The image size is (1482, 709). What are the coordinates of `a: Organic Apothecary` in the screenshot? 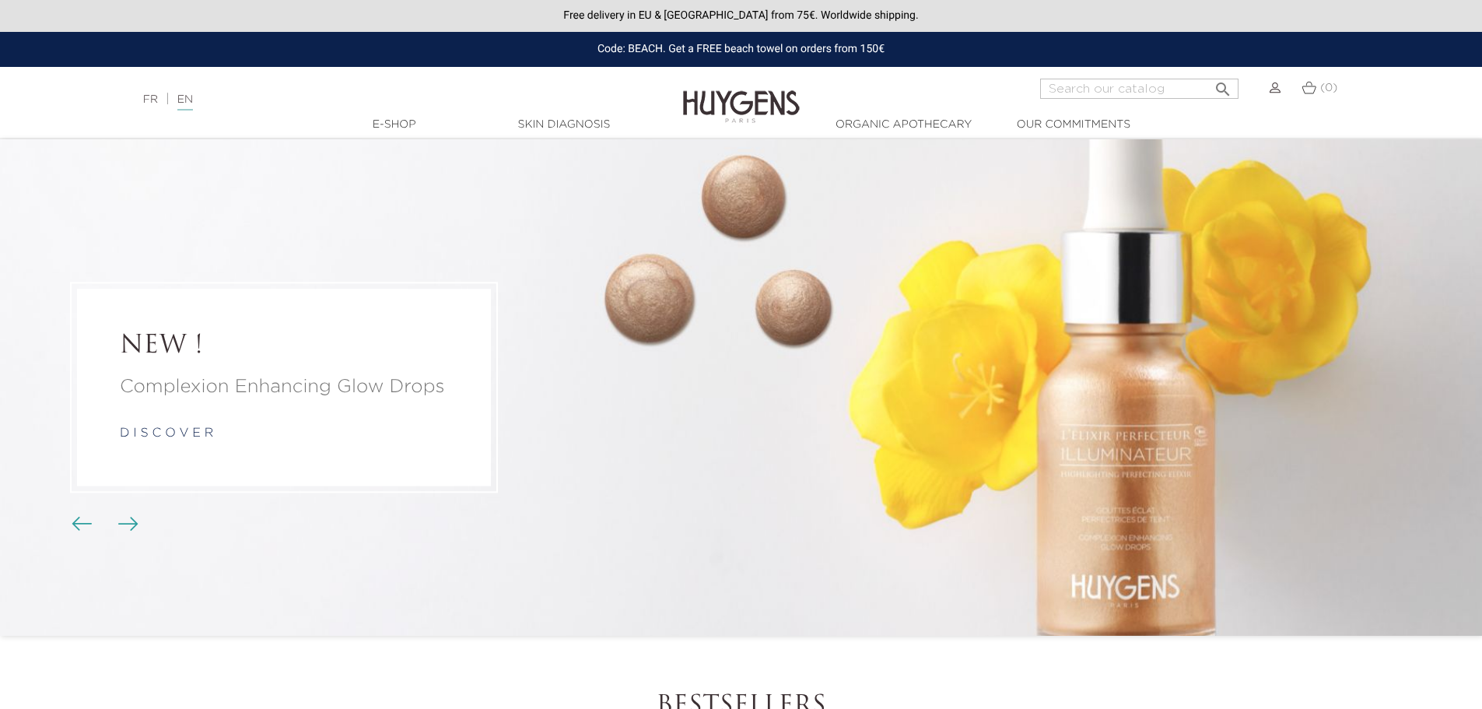 It's located at (904, 125).